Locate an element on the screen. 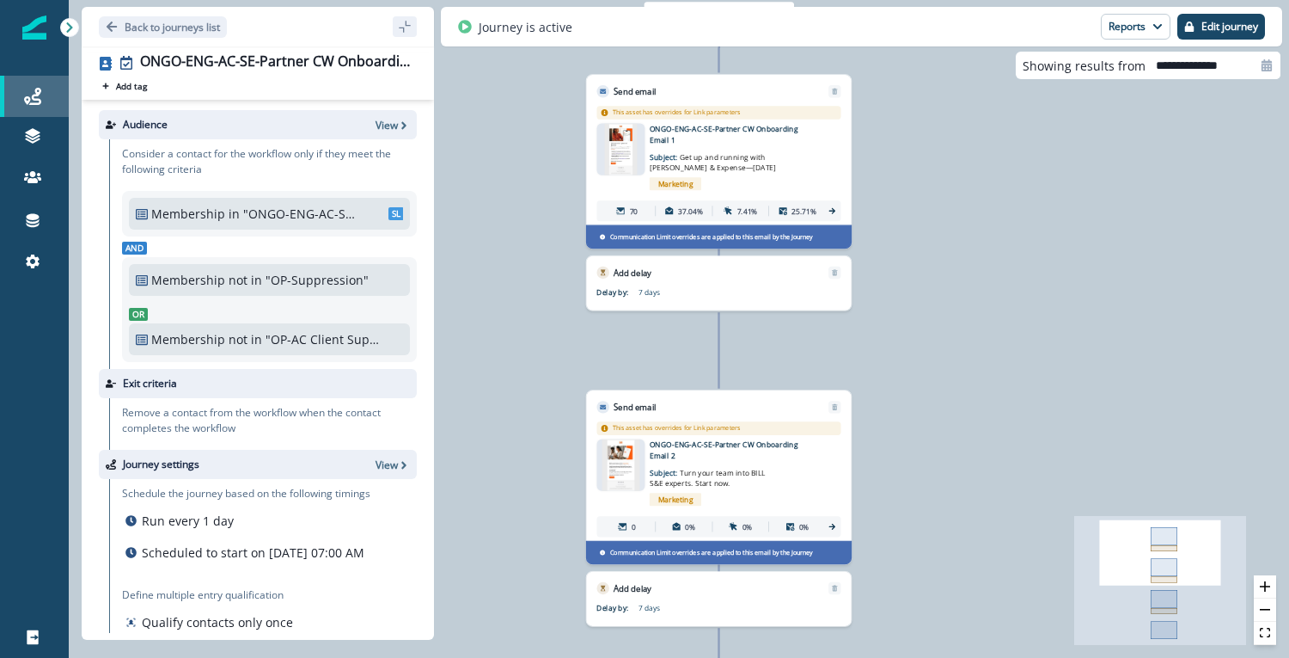 This screenshot has height=658, width=1289. p: Showing results from is located at coordinates (1084, 65).